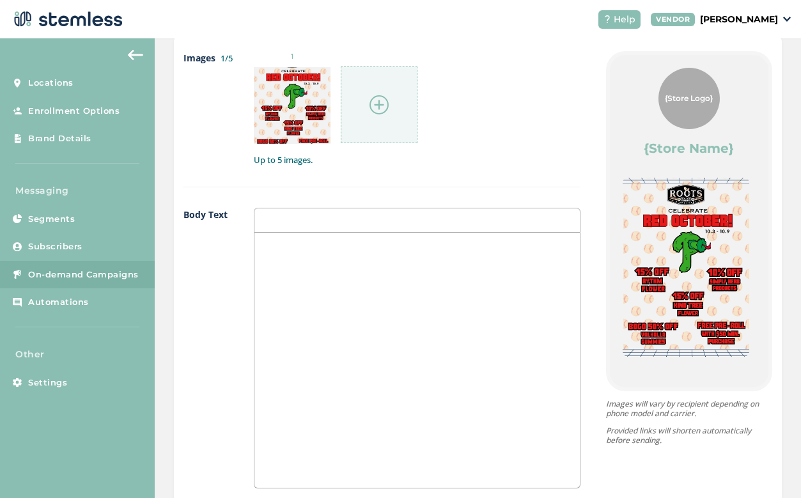 Image resolution: width=801 pixels, height=498 pixels. Describe the element at coordinates (226, 58) in the screenshot. I see `label: 1/5` at that location.